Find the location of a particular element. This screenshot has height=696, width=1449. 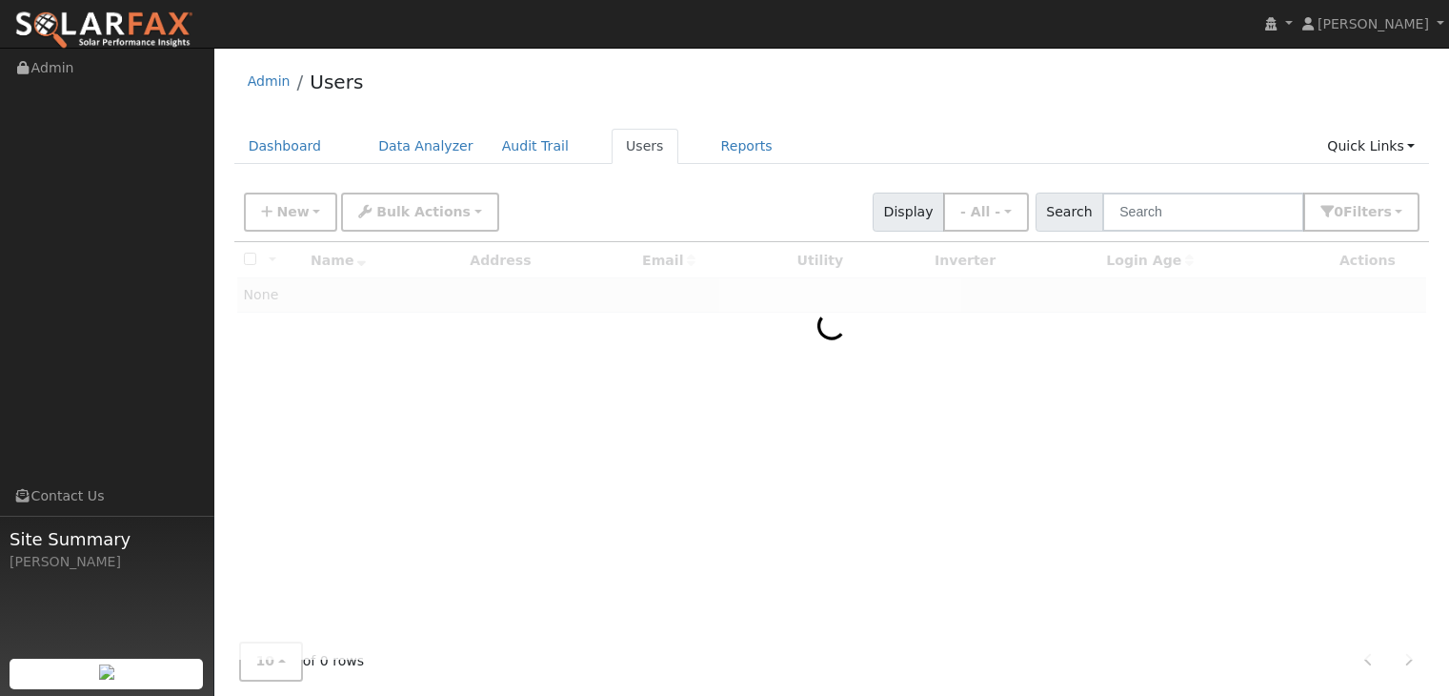

span: New is located at coordinates (293, 212).